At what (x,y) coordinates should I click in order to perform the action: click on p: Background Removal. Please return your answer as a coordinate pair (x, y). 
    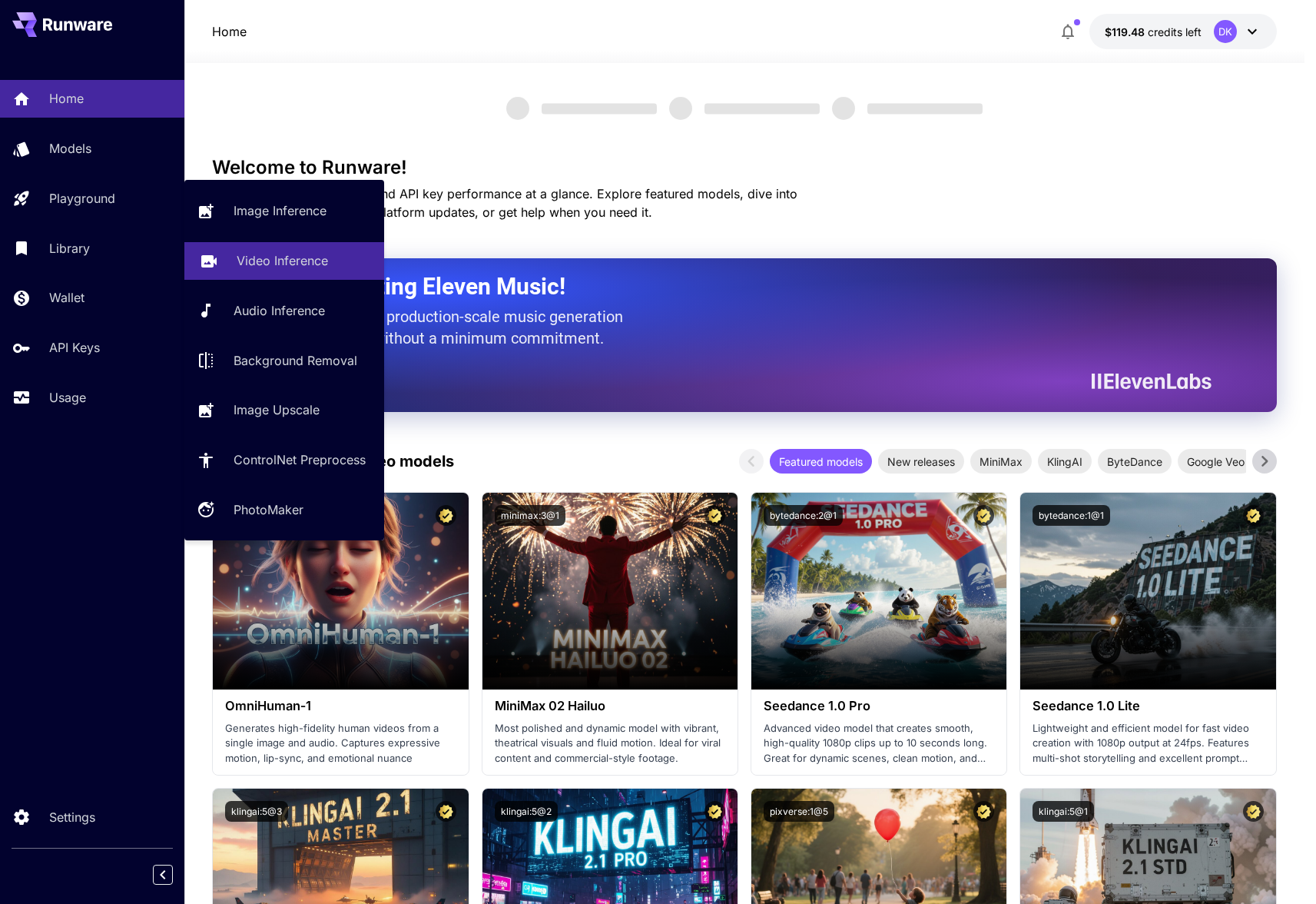
    Looking at the image, I should click on (295, 360).